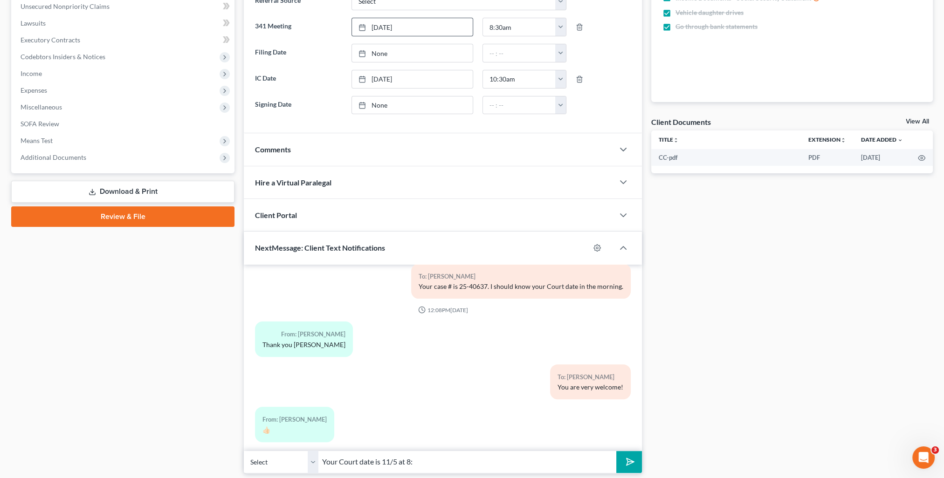 The width and height of the screenshot is (944, 478). I want to click on span: Lawsuits, so click(33, 23).